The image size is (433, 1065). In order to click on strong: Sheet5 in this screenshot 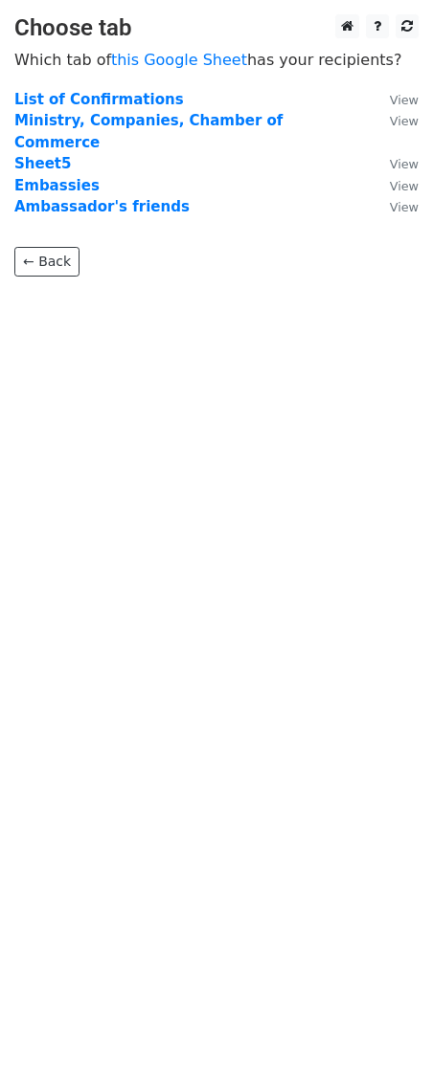, I will do `click(42, 164)`.